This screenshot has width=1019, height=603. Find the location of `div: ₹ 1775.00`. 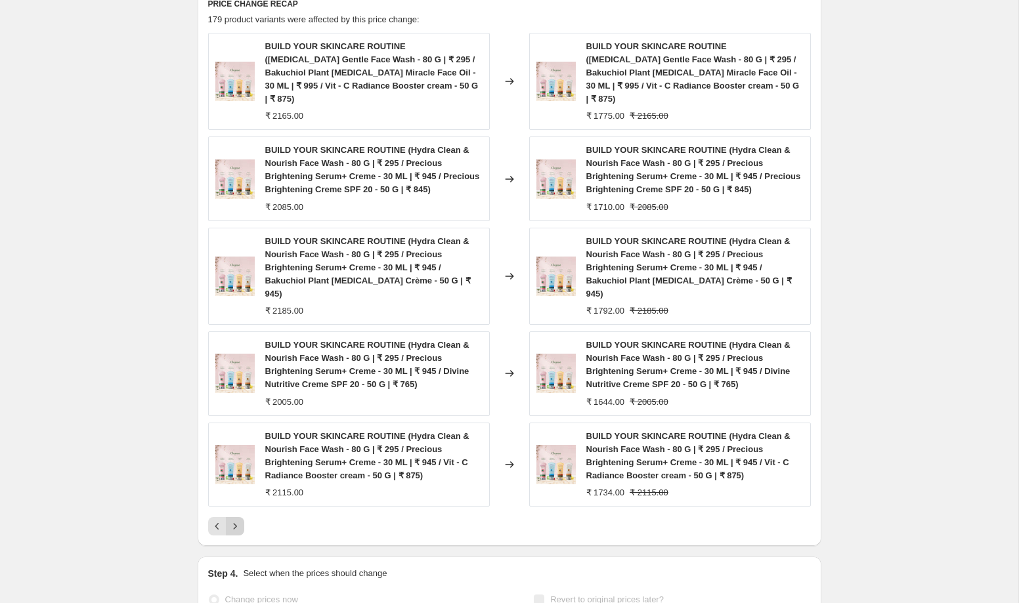

div: ₹ 1775.00 is located at coordinates (605, 116).